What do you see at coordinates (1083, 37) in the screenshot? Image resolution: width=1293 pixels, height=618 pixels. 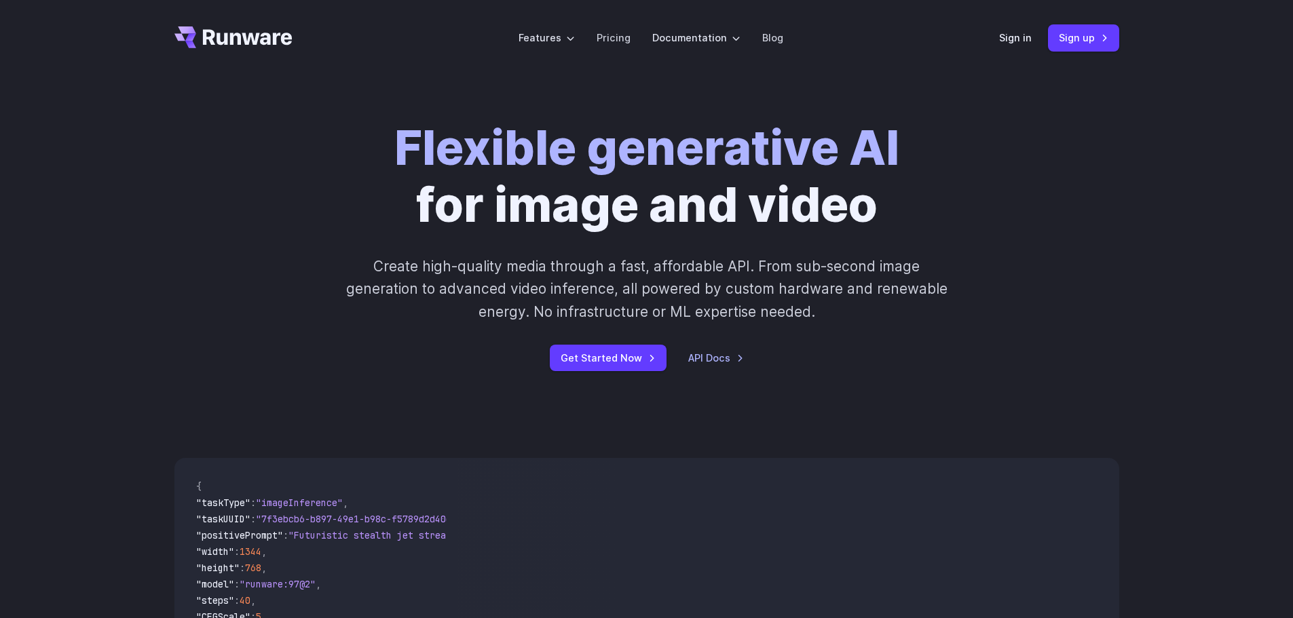 I see `a: Sign up` at bounding box center [1083, 37].